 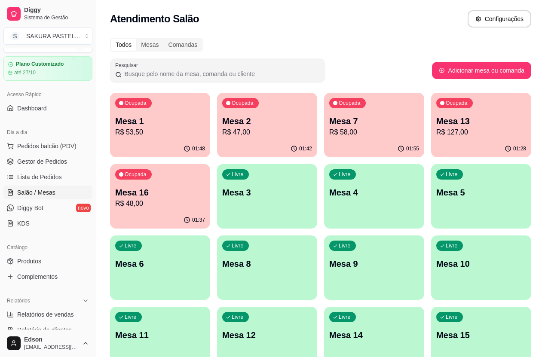 What do you see at coordinates (374, 335) in the screenshot?
I see `p: Mesa 14` at bounding box center [374, 335].